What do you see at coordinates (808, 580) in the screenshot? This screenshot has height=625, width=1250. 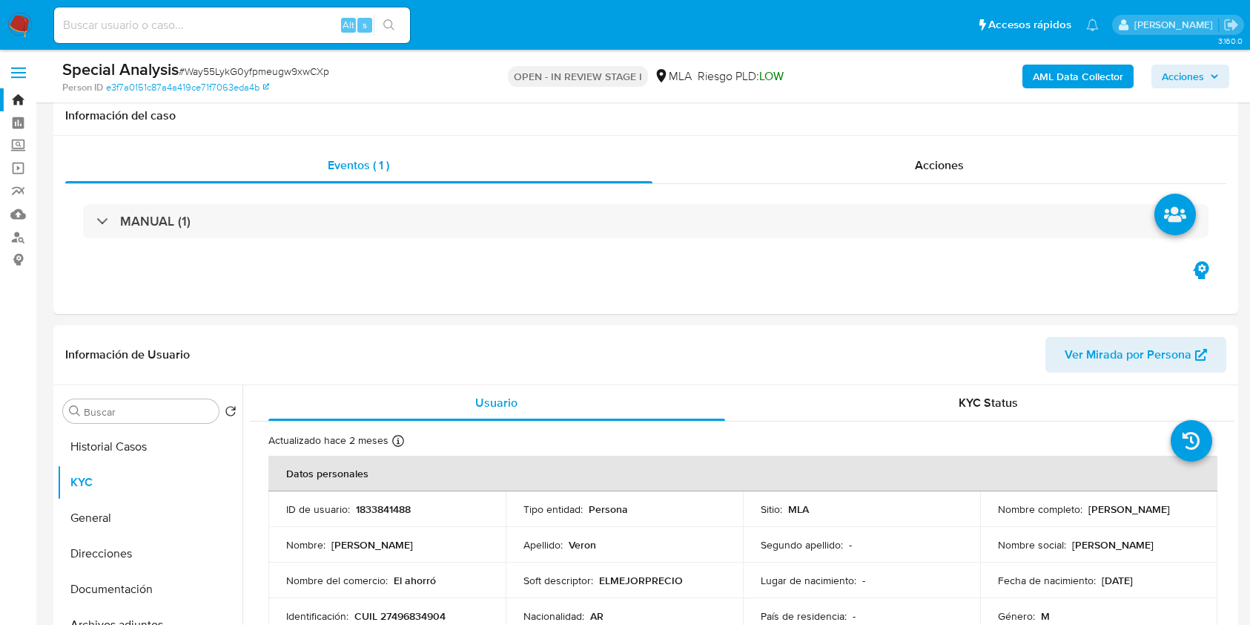 I see `p: Lugar de nacimiento :` at bounding box center [808, 580].